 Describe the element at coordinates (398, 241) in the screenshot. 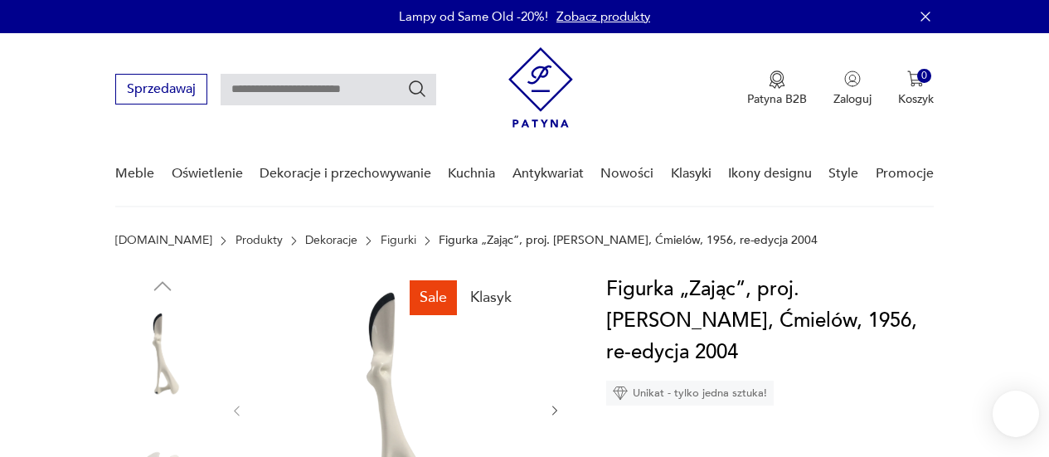

I see `a: Figurki` at that location.